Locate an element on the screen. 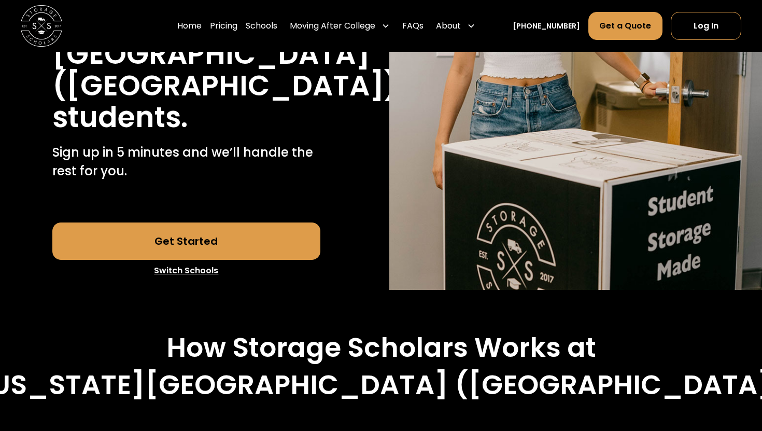 The width and height of the screenshot is (762, 431). a: FAQs is located at coordinates (413, 26).